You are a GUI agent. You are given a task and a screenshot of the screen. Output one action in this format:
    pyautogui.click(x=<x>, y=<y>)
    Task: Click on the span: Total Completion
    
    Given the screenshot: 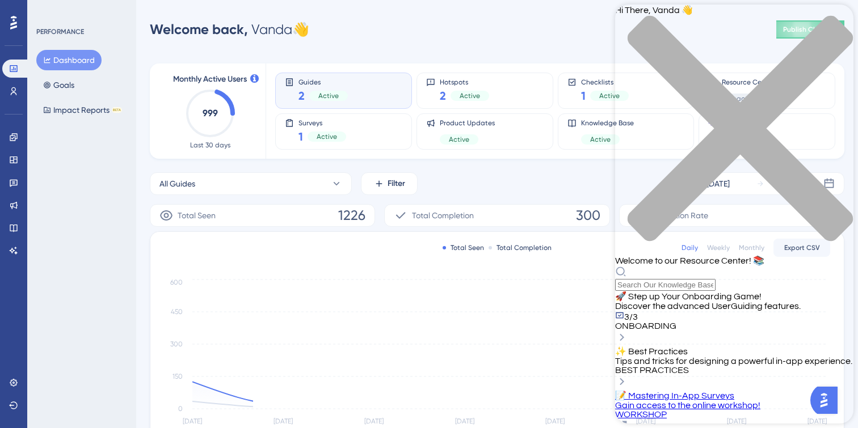 What is the action you would take?
    pyautogui.click(x=442, y=216)
    